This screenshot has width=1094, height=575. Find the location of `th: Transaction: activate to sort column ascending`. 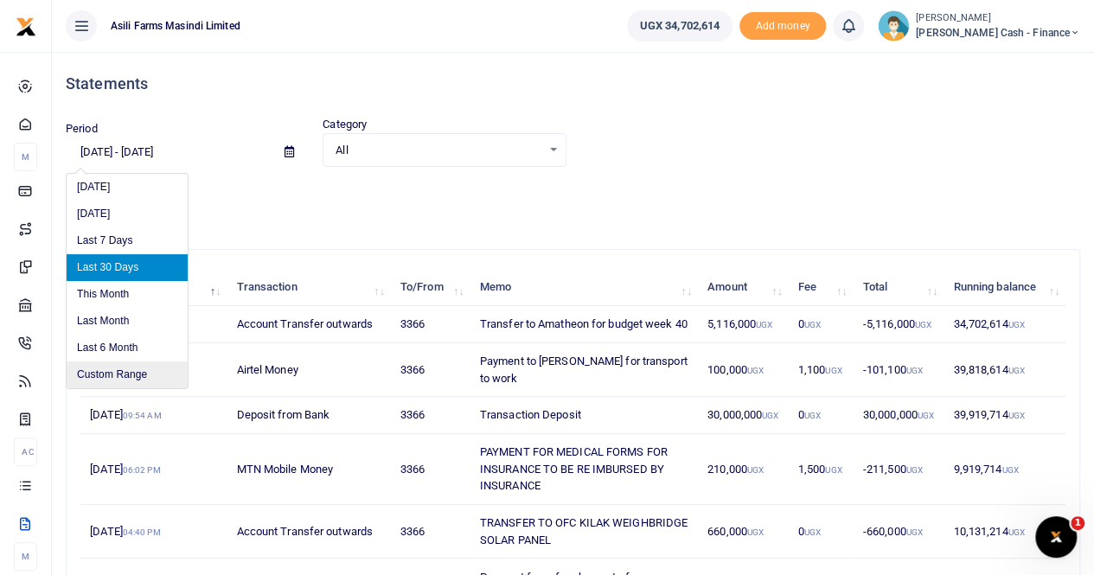

th: Transaction: activate to sort column ascending is located at coordinates (308, 287).